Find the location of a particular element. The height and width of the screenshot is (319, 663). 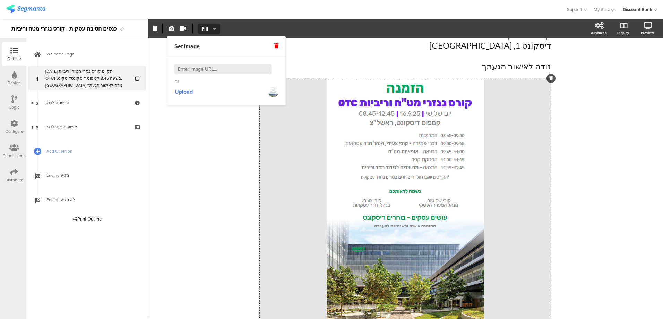

div: Permissions is located at coordinates (14, 156).